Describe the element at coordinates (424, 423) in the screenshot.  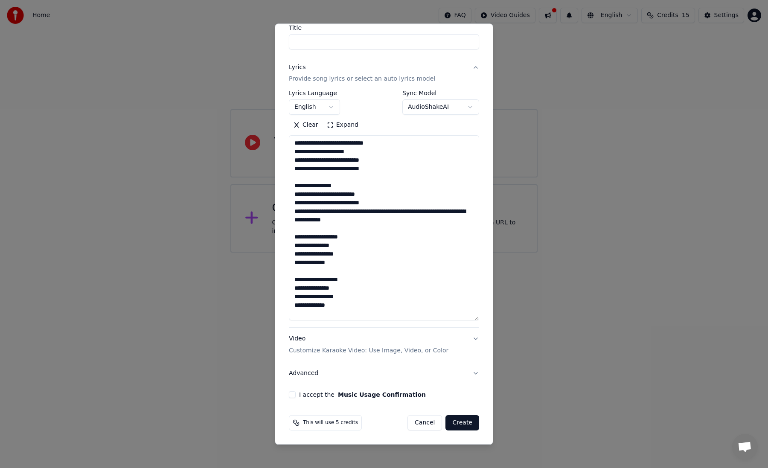
I see `button: Cancel` at that location.